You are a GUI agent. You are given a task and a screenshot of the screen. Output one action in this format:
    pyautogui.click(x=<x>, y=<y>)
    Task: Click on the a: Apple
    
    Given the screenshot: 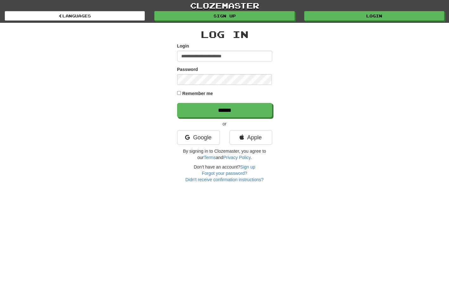 What is the action you would take?
    pyautogui.click(x=251, y=137)
    